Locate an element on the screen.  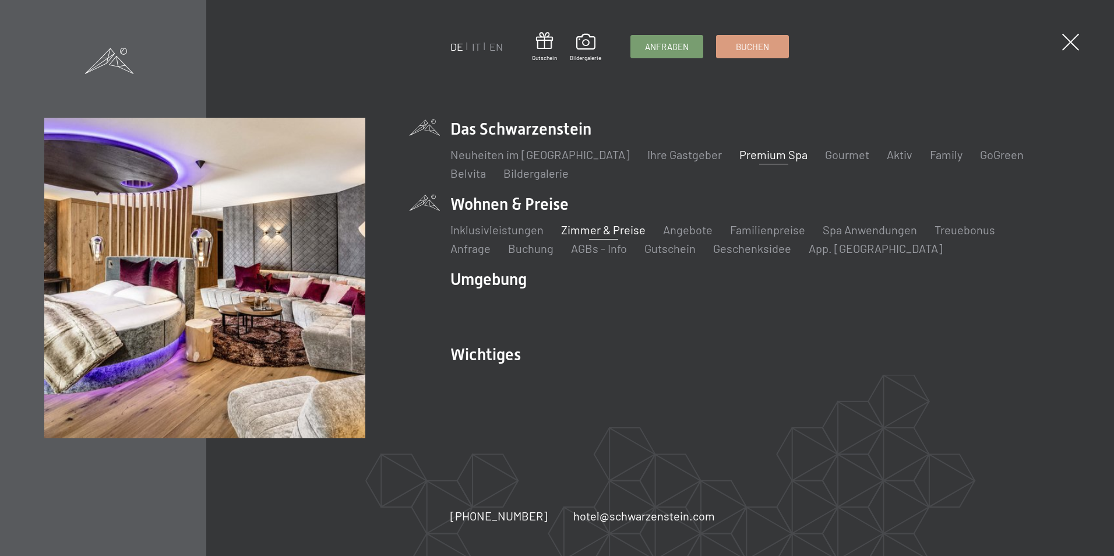
a: Geschenksidee is located at coordinates (752, 248).